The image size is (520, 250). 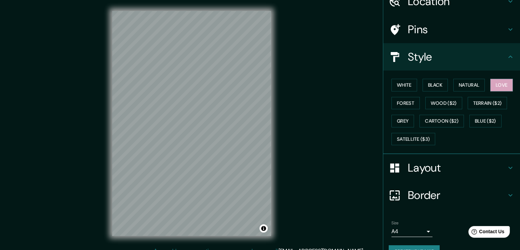 I want to click on span: Contact Us, so click(x=32, y=8).